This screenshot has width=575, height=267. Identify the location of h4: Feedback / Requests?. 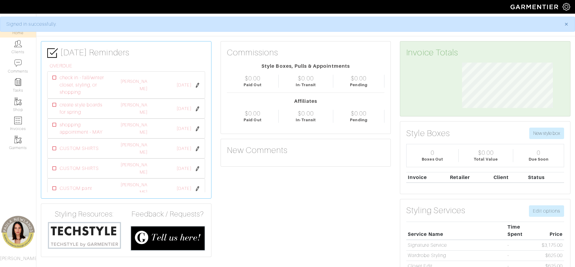
(168, 214).